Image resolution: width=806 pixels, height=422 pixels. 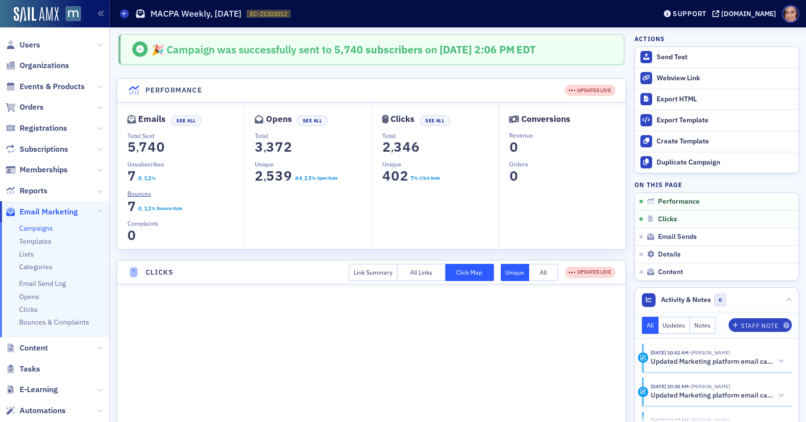 What do you see at coordinates (45, 87) in the screenshot?
I see `a: Events & Products` at bounding box center [45, 87].